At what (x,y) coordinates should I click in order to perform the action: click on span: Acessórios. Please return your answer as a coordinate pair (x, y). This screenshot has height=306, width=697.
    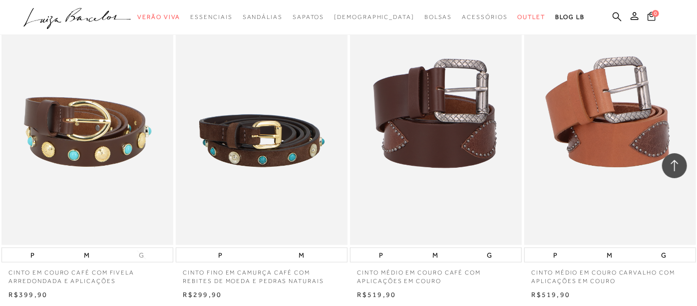
    Looking at the image, I should click on (485, 17).